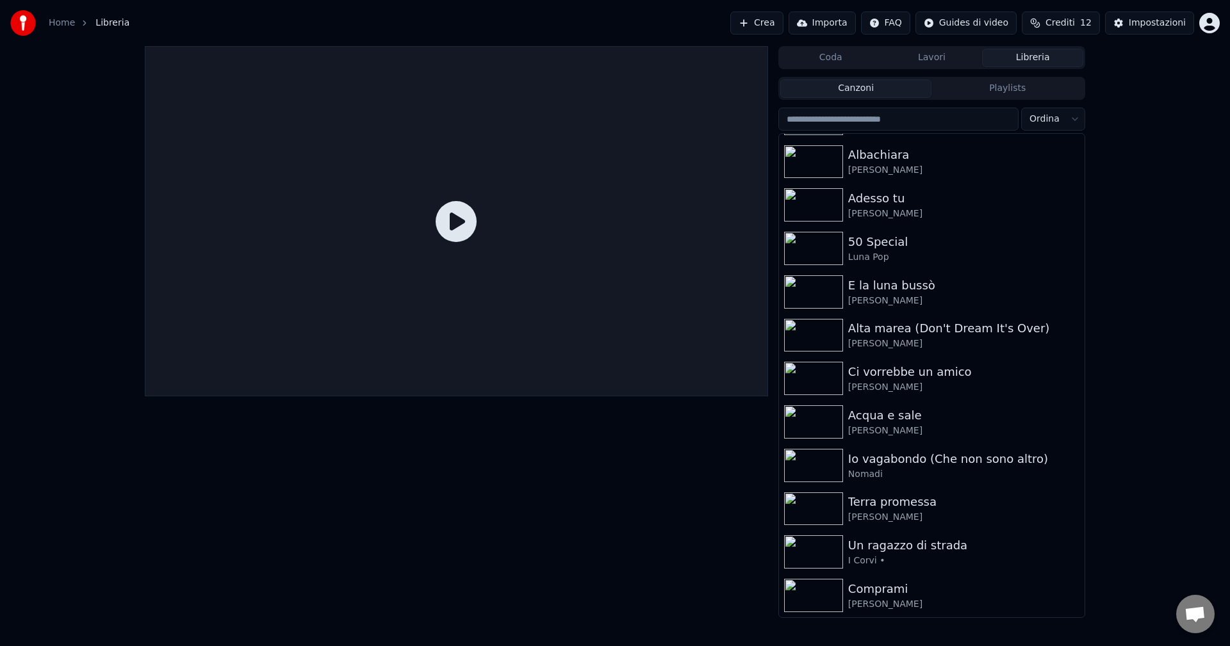 The image size is (1230, 646). What do you see at coordinates (89, 23) in the screenshot?
I see `nav: breadcrumb` at bounding box center [89, 23].